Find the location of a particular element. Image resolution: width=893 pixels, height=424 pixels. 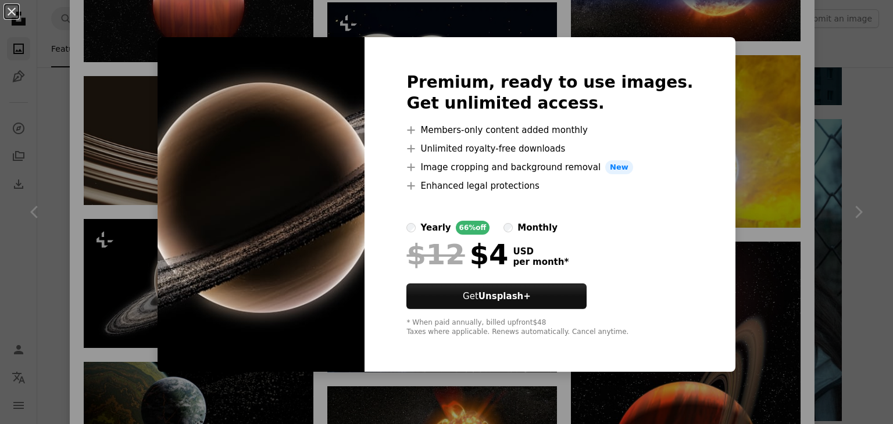

span: per month * is located at coordinates (541, 262).